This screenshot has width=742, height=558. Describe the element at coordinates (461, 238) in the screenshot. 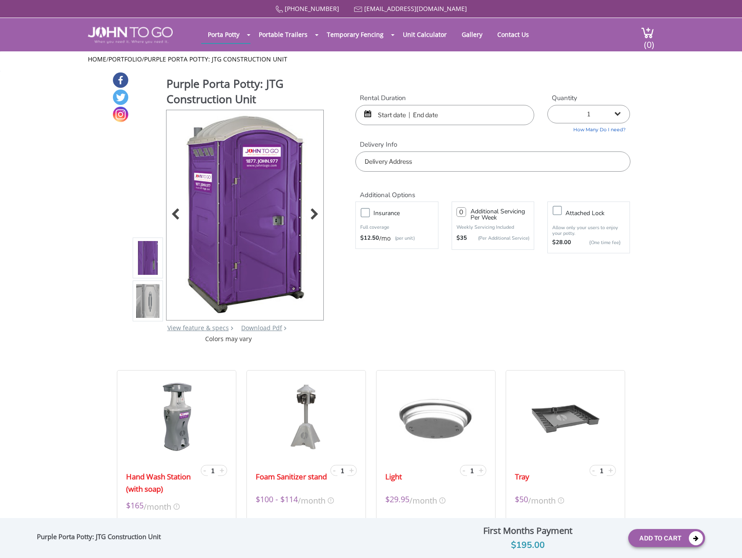

I see `strong: $35` at that location.